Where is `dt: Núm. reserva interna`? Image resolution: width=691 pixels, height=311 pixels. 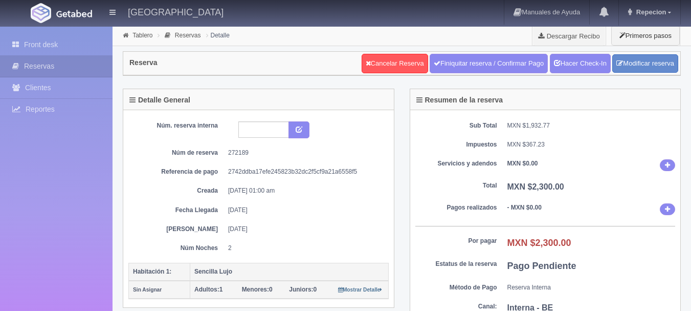 dt: Núm. reserva interna is located at coordinates (177, 125).